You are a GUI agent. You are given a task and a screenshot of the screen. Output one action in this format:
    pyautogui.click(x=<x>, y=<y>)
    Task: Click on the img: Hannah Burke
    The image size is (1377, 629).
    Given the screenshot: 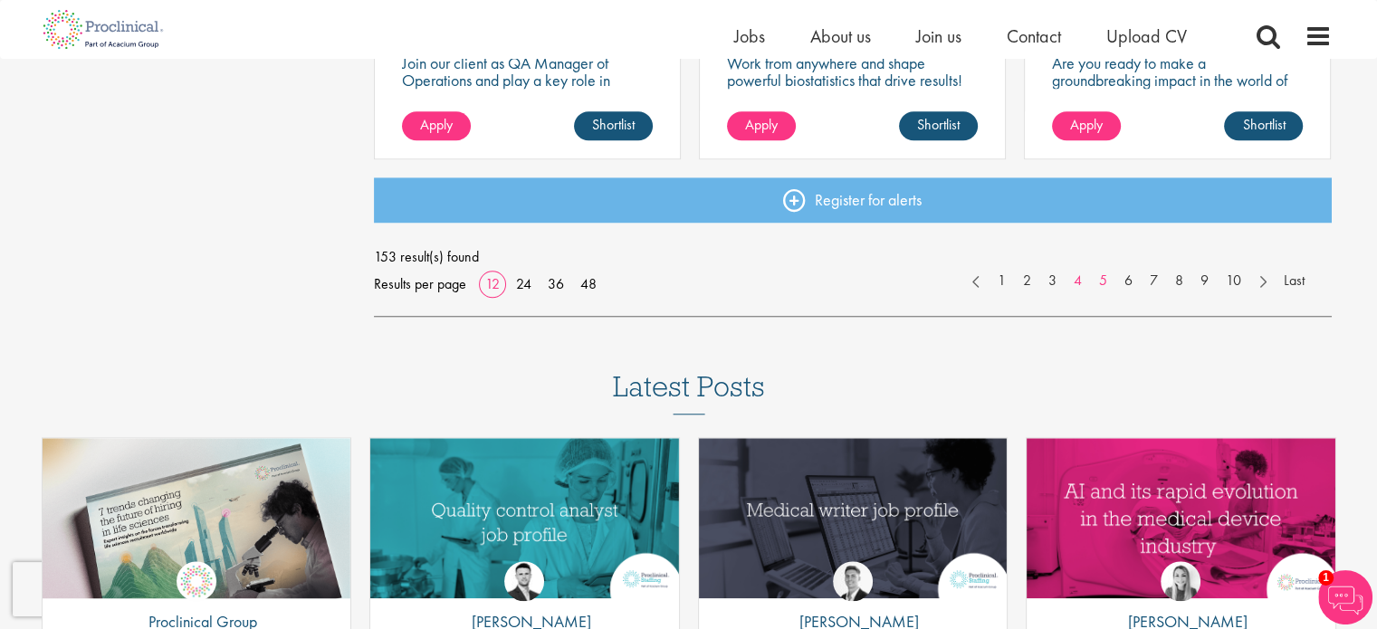 What is the action you would take?
    pyautogui.click(x=1181, y=581)
    